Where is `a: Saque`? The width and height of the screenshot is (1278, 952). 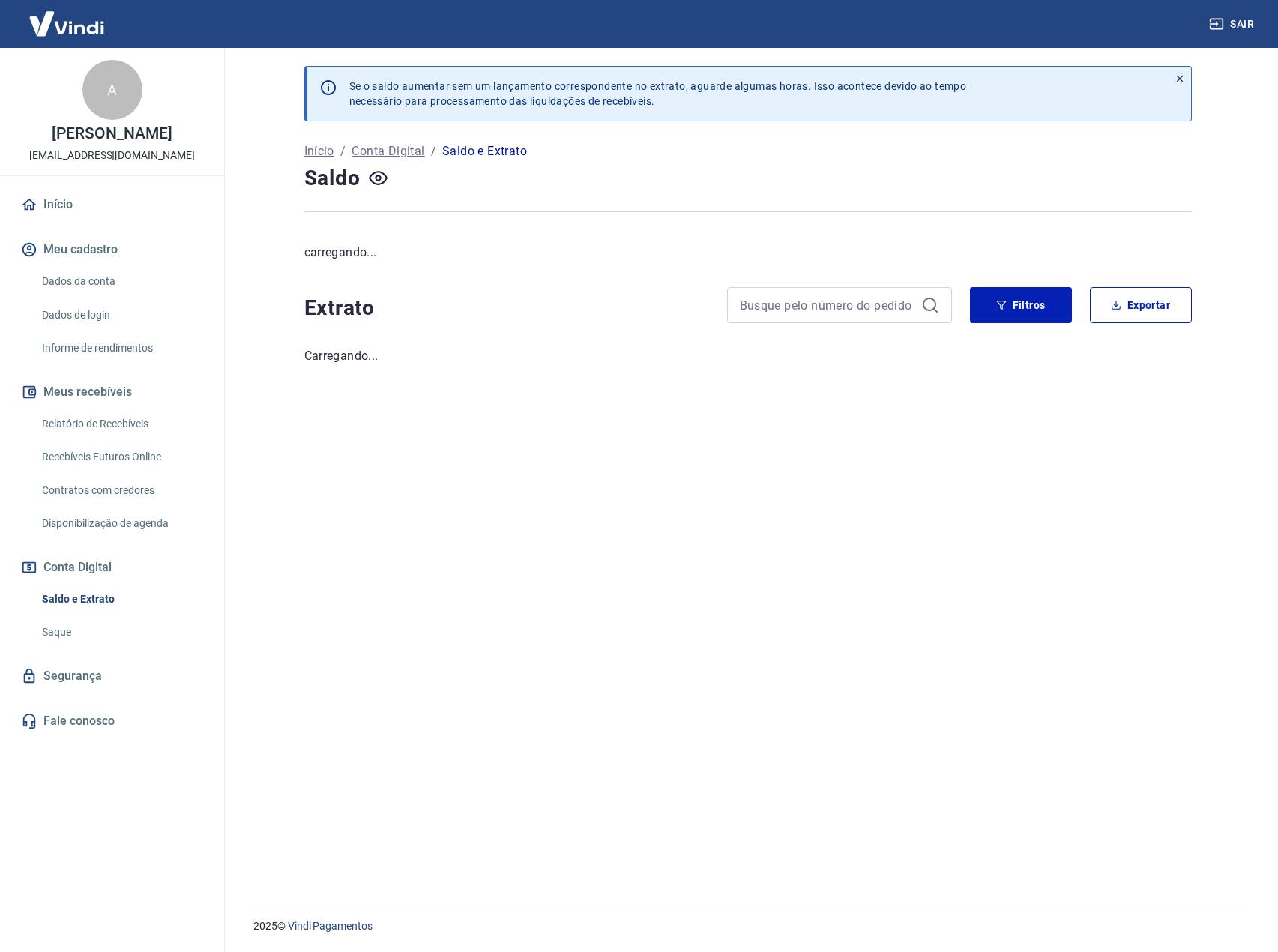
a: Saque is located at coordinates (120, 631).